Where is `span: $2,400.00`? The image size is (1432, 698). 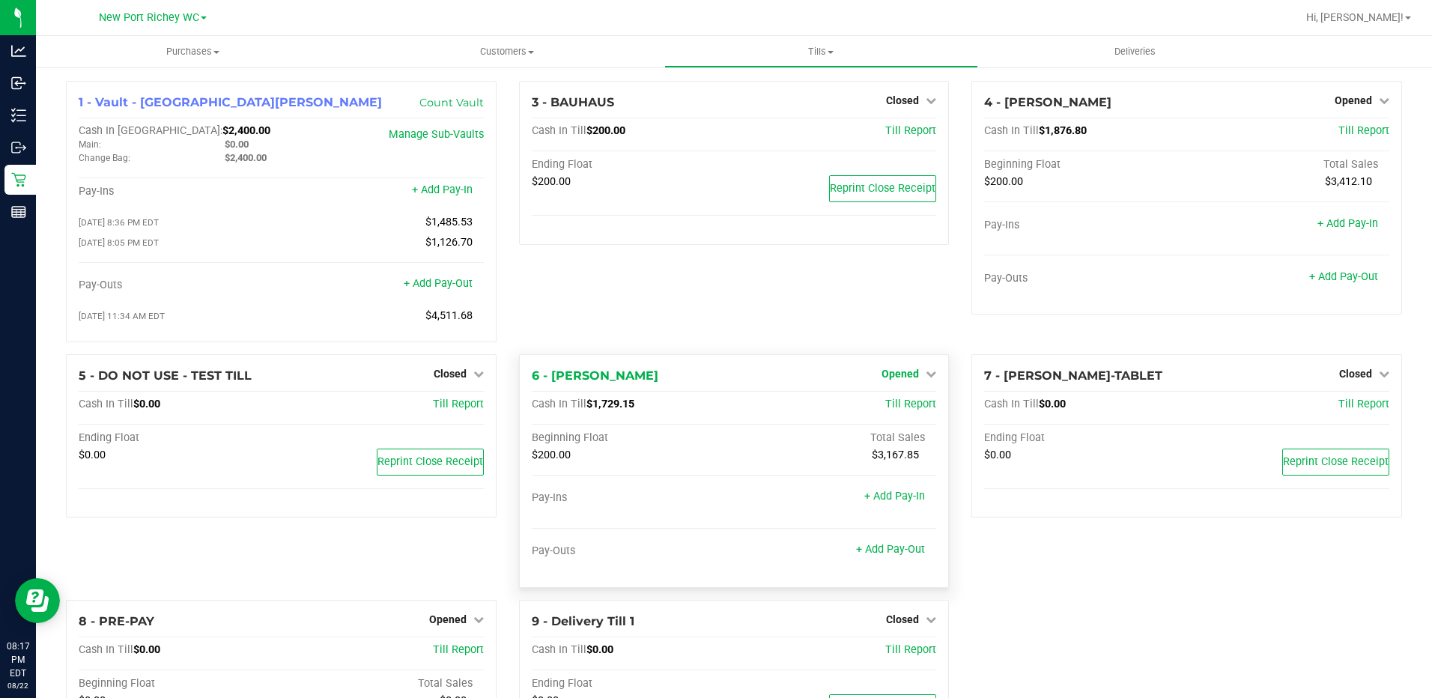
span: $2,400.00 is located at coordinates (246, 157).